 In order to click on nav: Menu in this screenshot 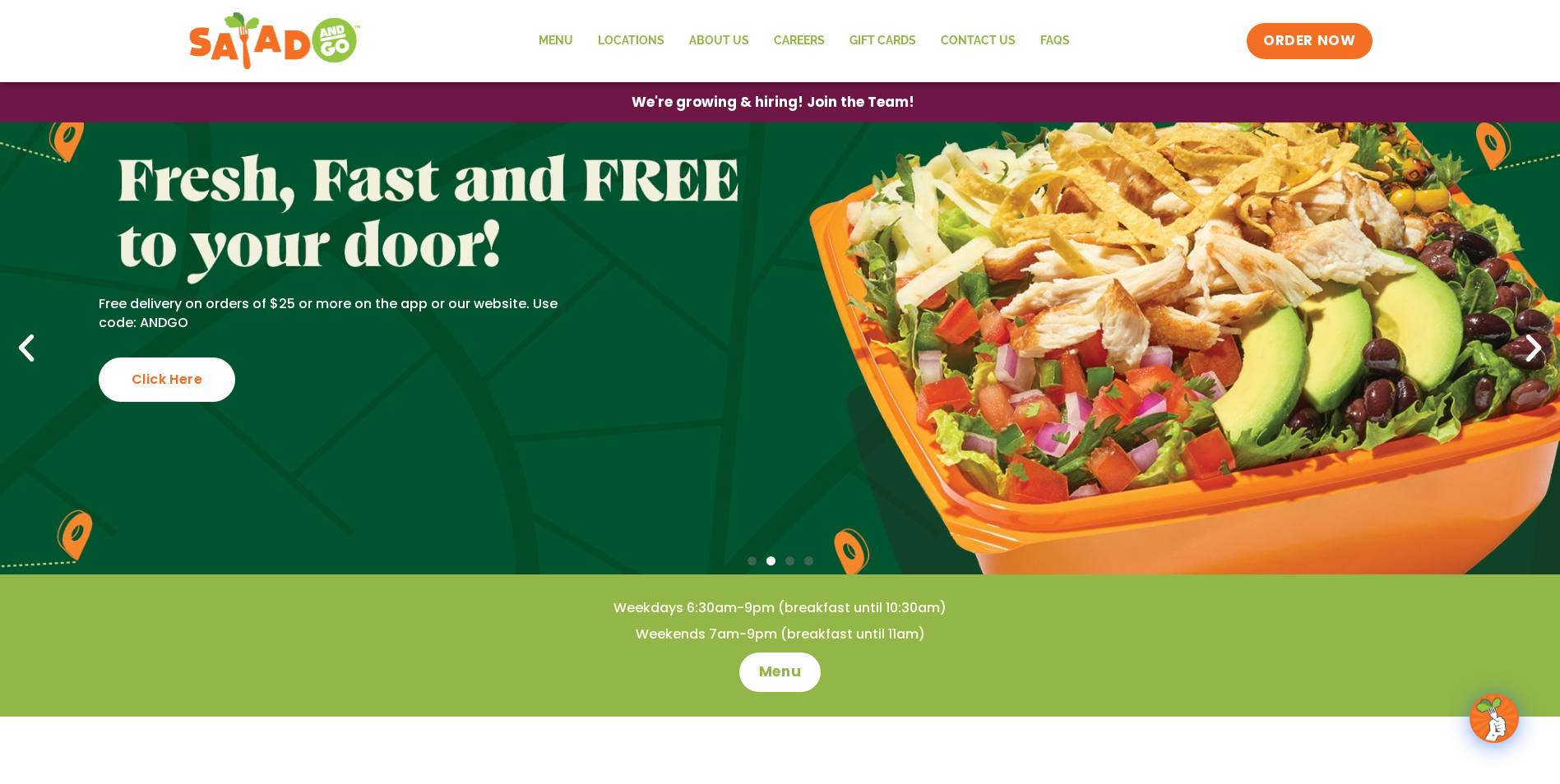, I will do `click(804, 41)`.